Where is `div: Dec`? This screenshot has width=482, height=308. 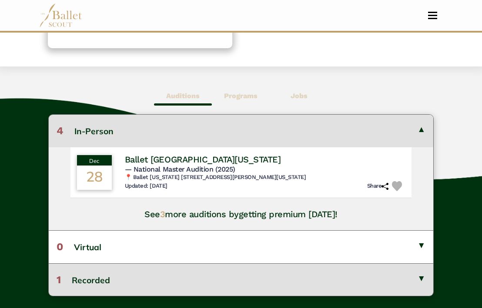 div: Dec is located at coordinates (94, 160).